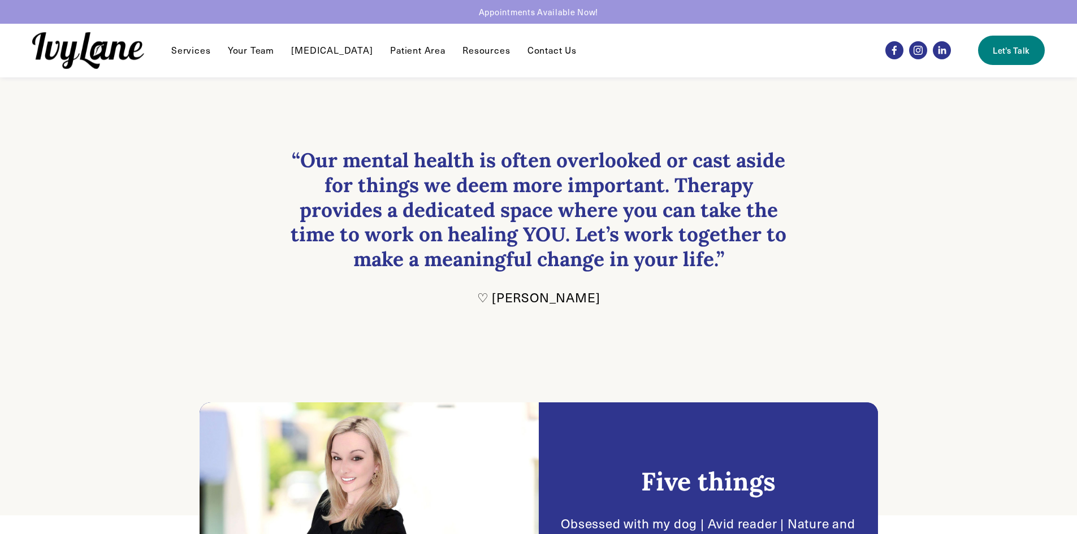  Describe the element at coordinates (486, 50) in the screenshot. I see `span: Resources` at that location.